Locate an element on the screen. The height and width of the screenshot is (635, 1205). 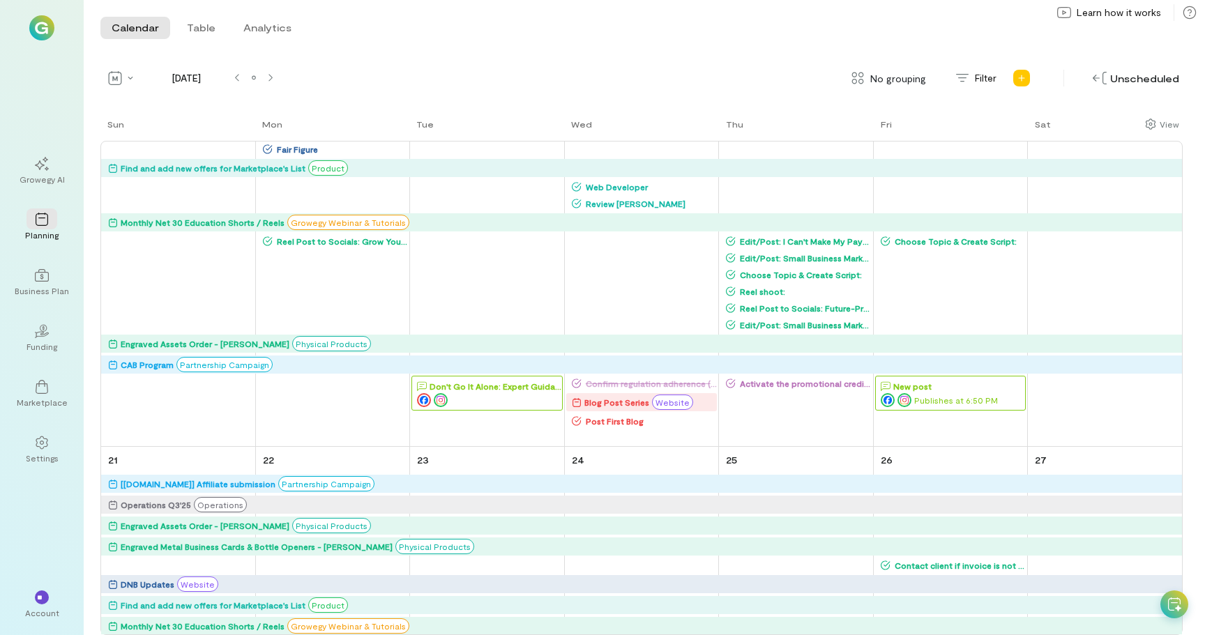
div: Mon is located at coordinates (272, 124).